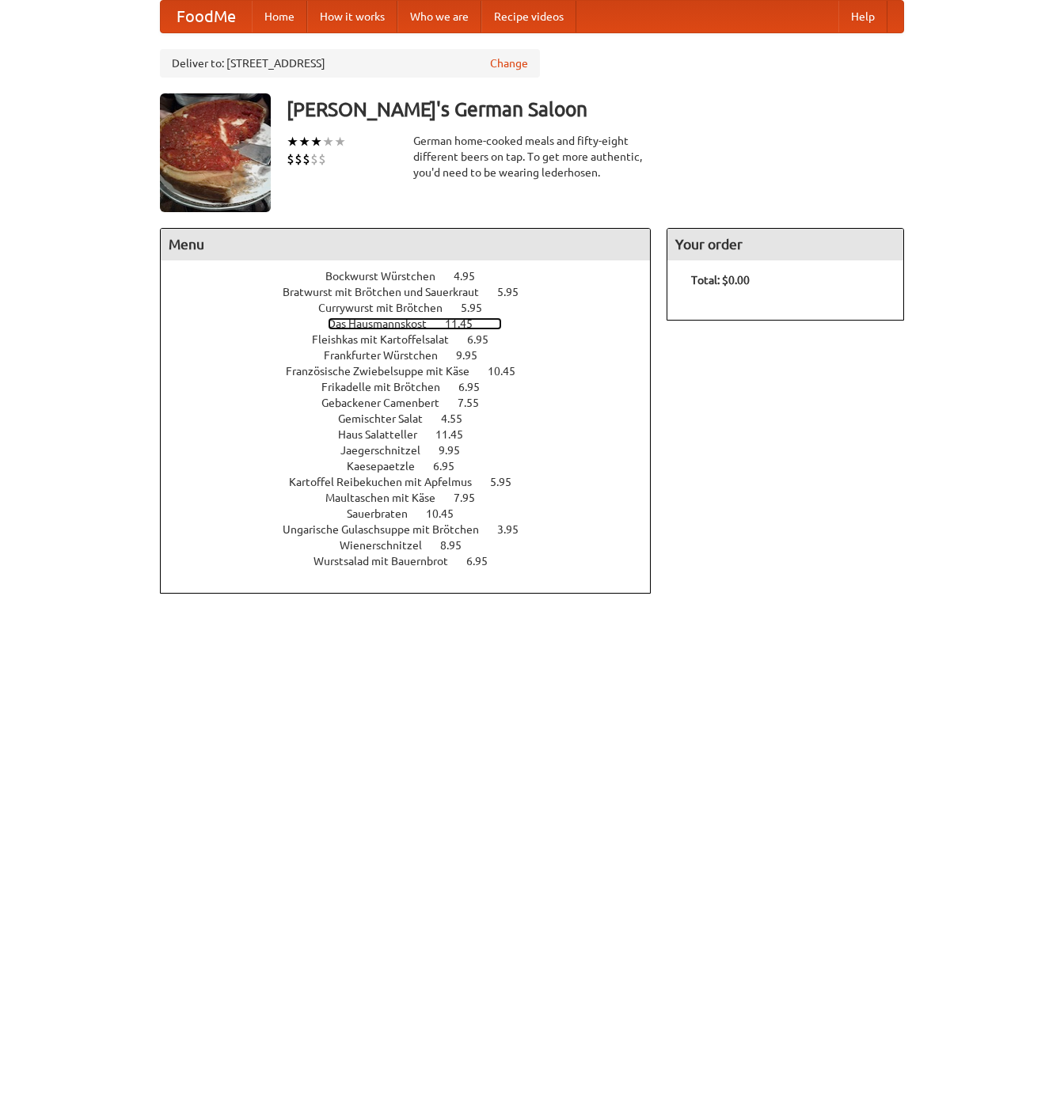  Describe the element at coordinates (388, 308) in the screenshot. I see `span: Currywurst mit Brötchen` at that location.